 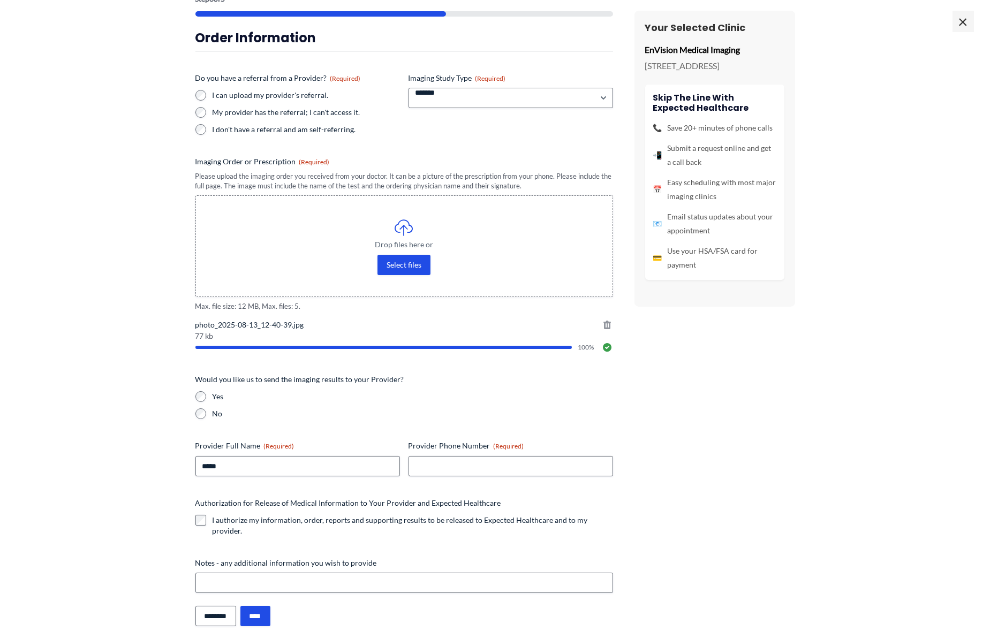 I want to click on label: Notes - any additional information you wish to provide, so click(x=404, y=563).